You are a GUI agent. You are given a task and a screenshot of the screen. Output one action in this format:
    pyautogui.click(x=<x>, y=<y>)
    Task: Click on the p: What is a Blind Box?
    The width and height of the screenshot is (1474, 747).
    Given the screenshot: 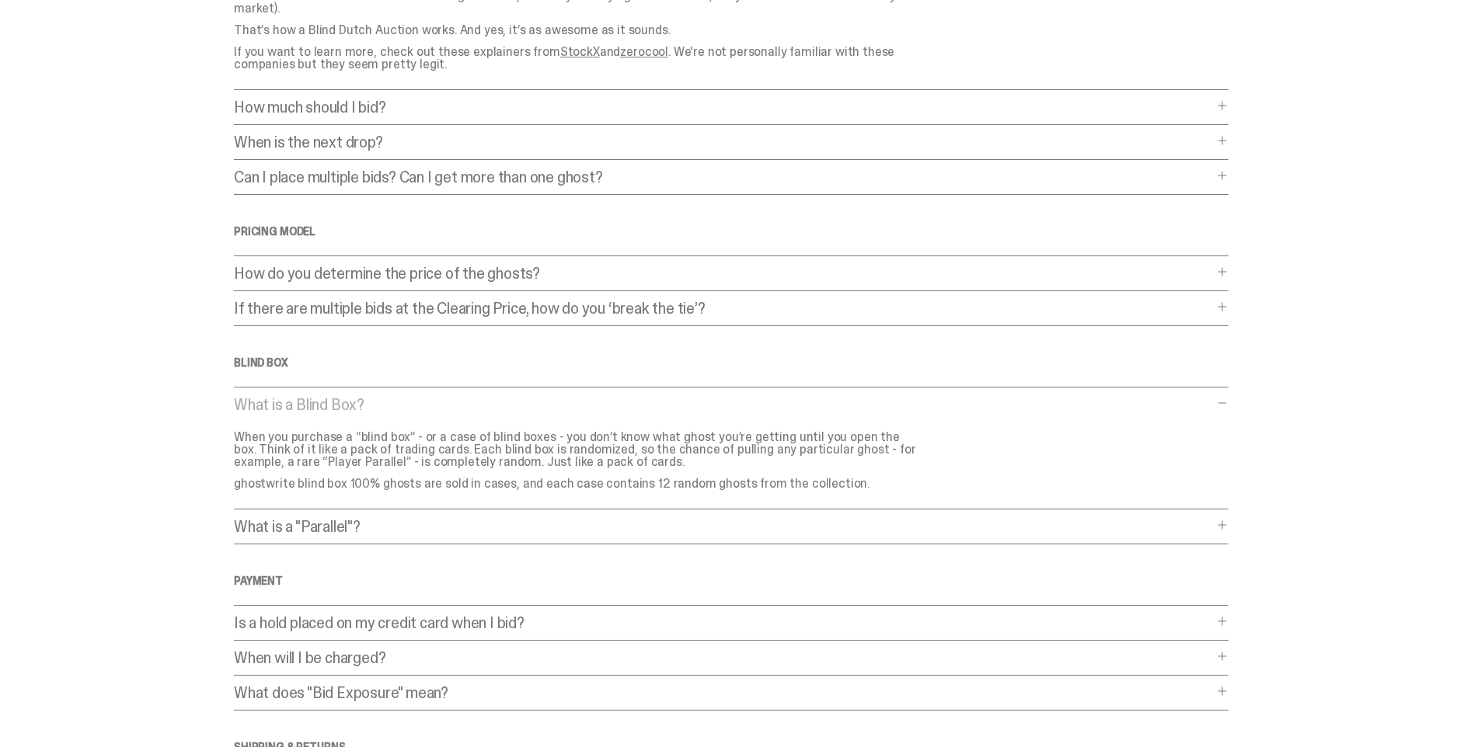 What is the action you would take?
    pyautogui.click(x=723, y=405)
    